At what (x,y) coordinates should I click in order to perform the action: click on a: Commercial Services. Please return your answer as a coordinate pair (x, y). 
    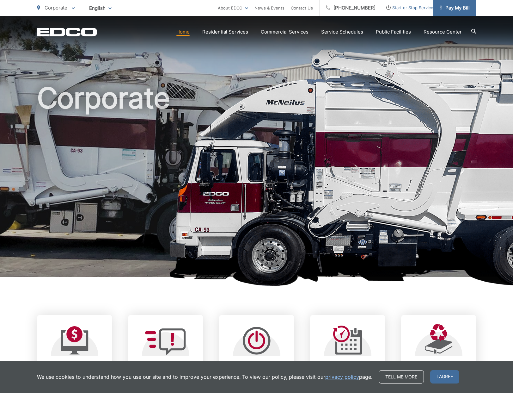
    Looking at the image, I should click on (285, 32).